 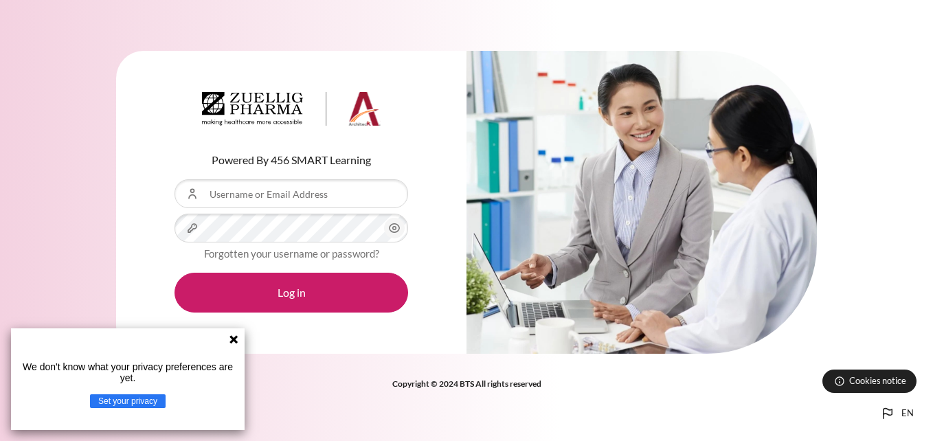 I want to click on button: Log in, so click(x=291, y=293).